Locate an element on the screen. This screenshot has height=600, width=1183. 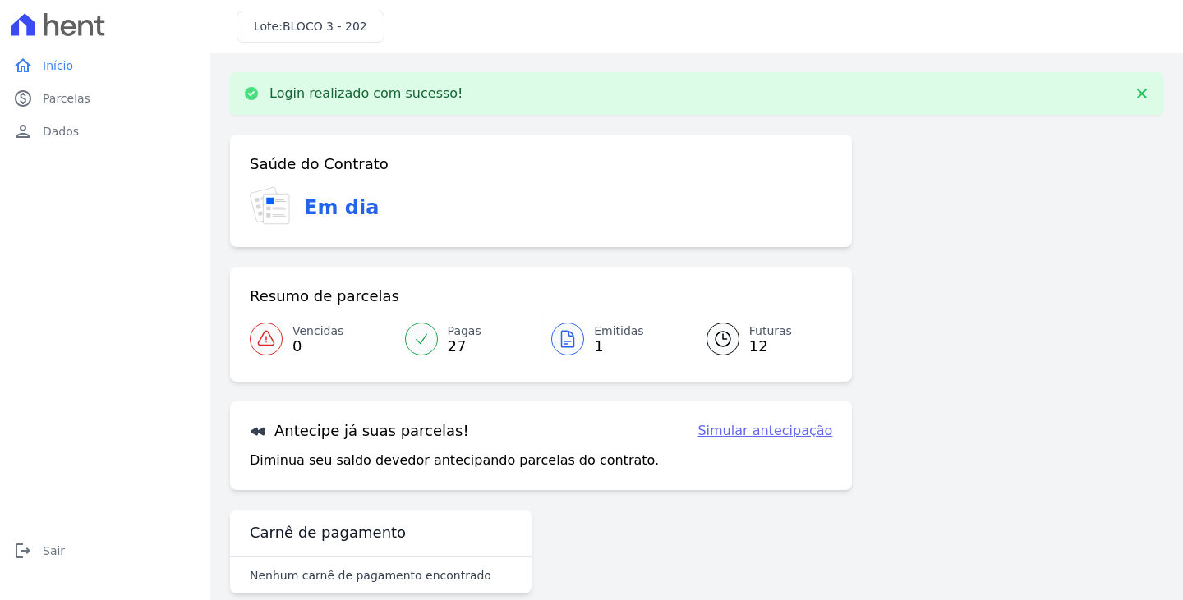
span: Dados is located at coordinates (61, 131).